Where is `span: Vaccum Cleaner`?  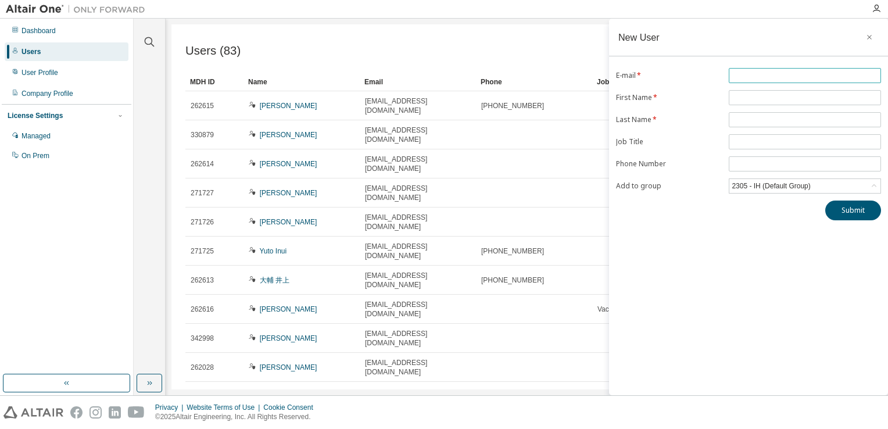 span: Vaccum Cleaner is located at coordinates (623, 309).